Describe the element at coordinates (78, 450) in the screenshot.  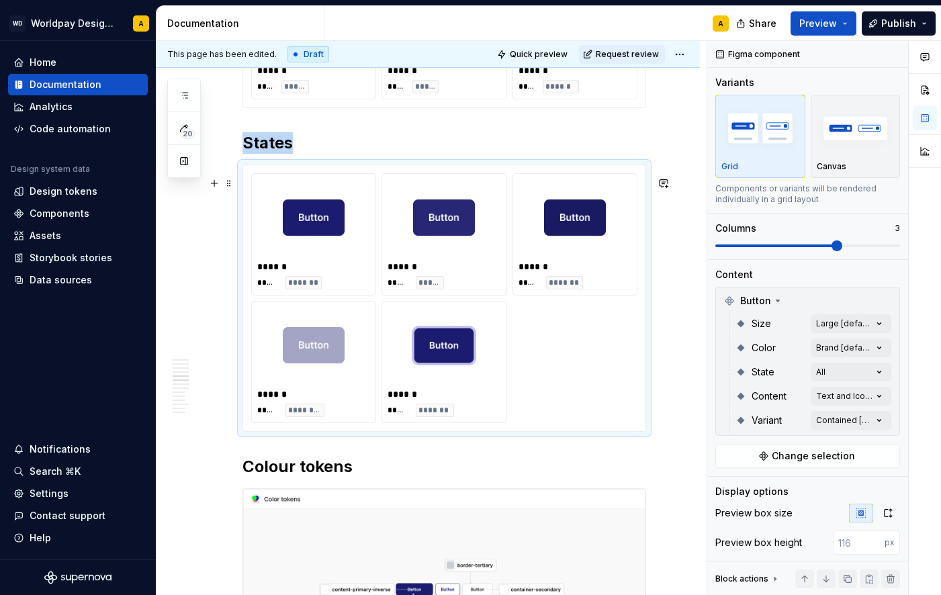
I see `button: Notifications` at that location.